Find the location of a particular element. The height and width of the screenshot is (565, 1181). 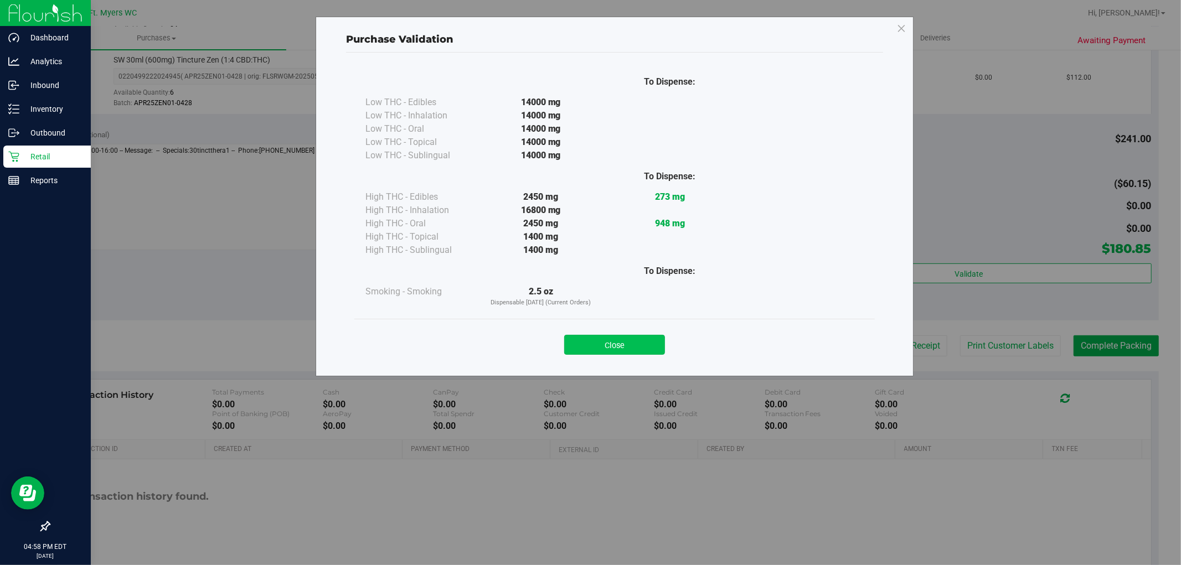

p: Retail is located at coordinates (53, 157).